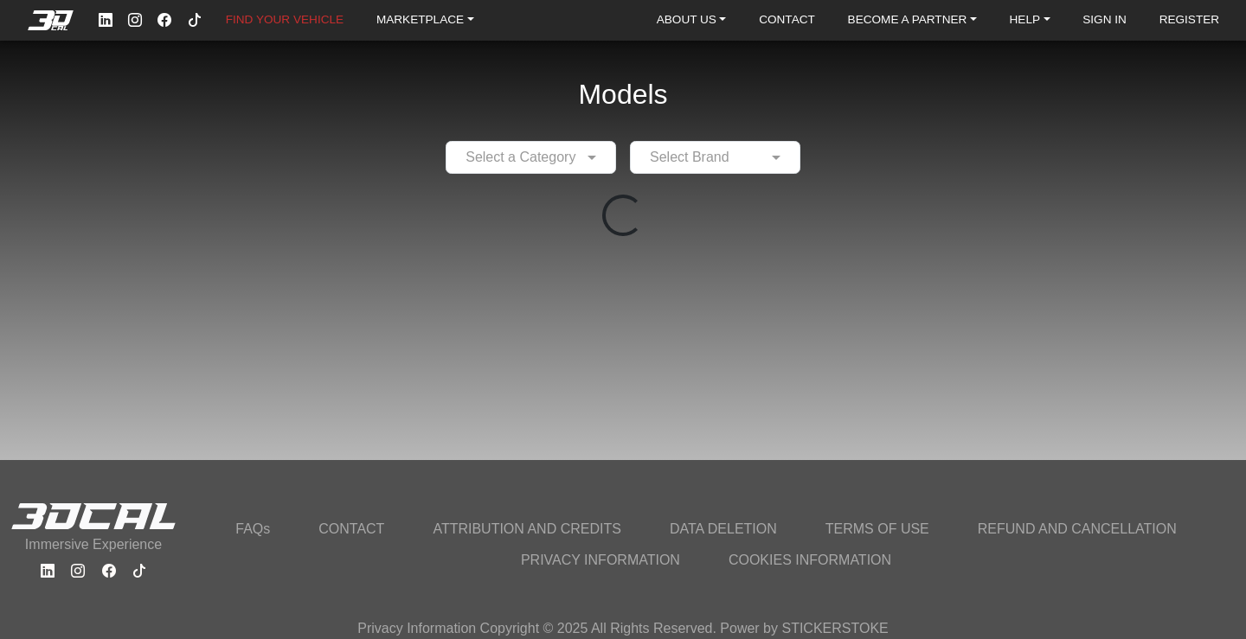 This screenshot has width=1246, height=639. What do you see at coordinates (253, 529) in the screenshot?
I see `a: FAQs` at bounding box center [253, 529].